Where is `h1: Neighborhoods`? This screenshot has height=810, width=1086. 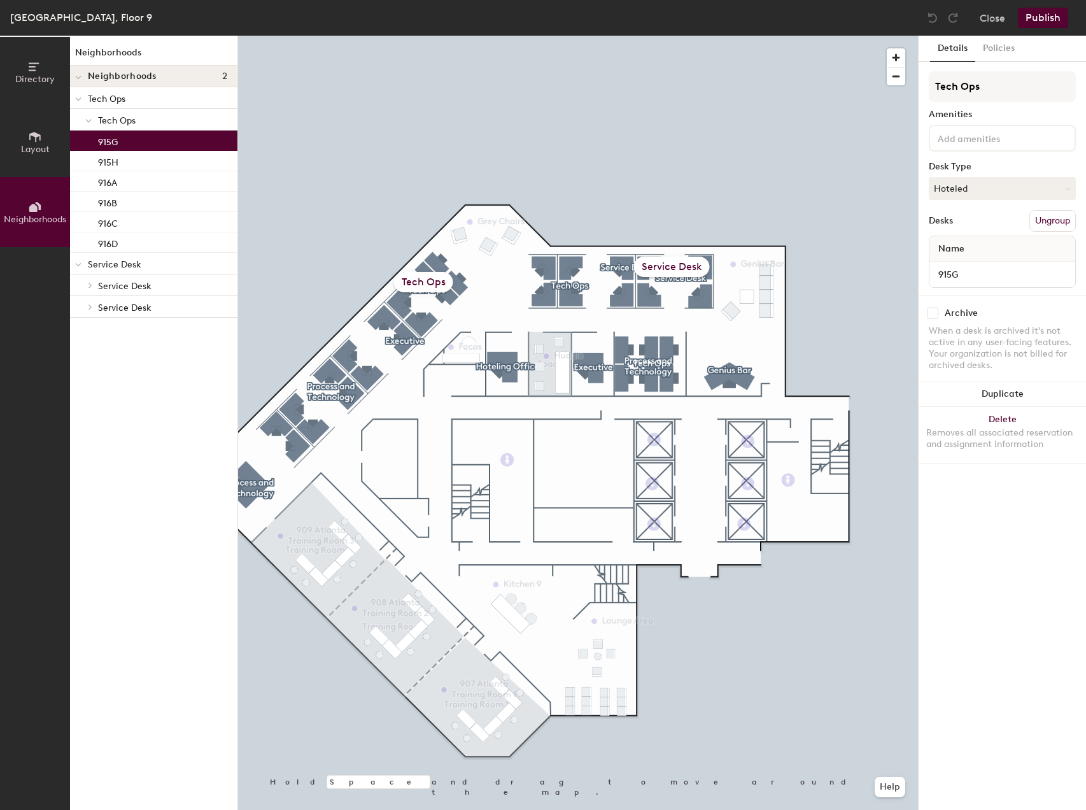 h1: Neighborhoods is located at coordinates (153, 55).